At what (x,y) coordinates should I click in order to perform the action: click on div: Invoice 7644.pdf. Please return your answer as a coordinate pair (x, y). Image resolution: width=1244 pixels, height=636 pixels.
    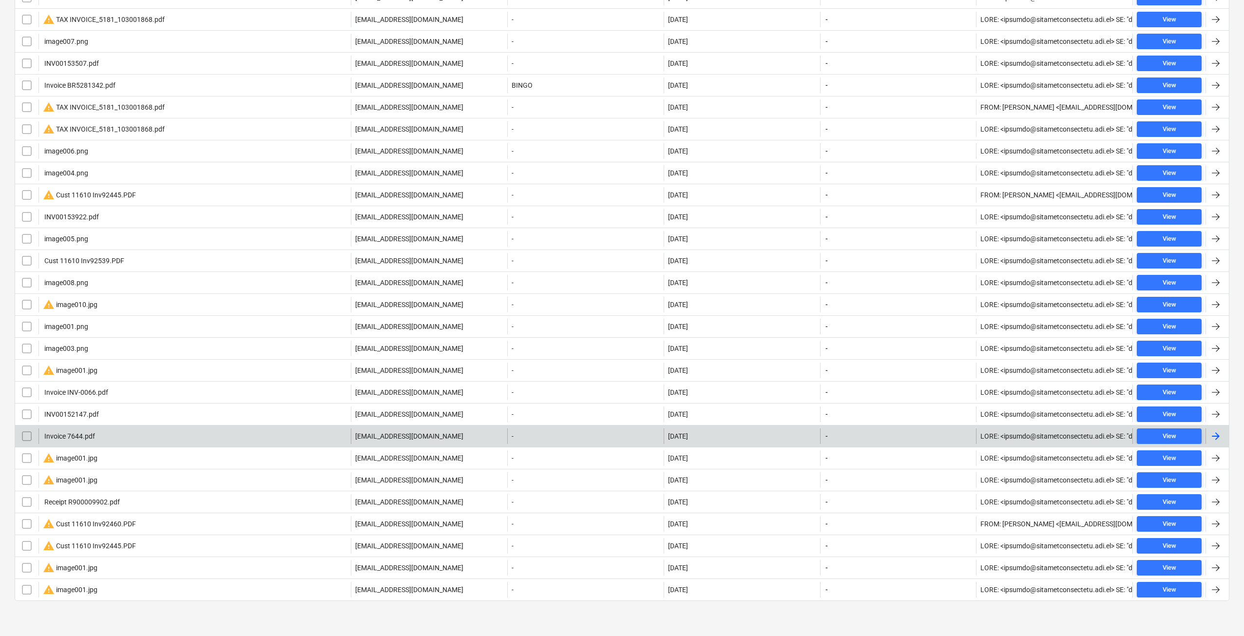
    Looking at the image, I should click on (69, 436).